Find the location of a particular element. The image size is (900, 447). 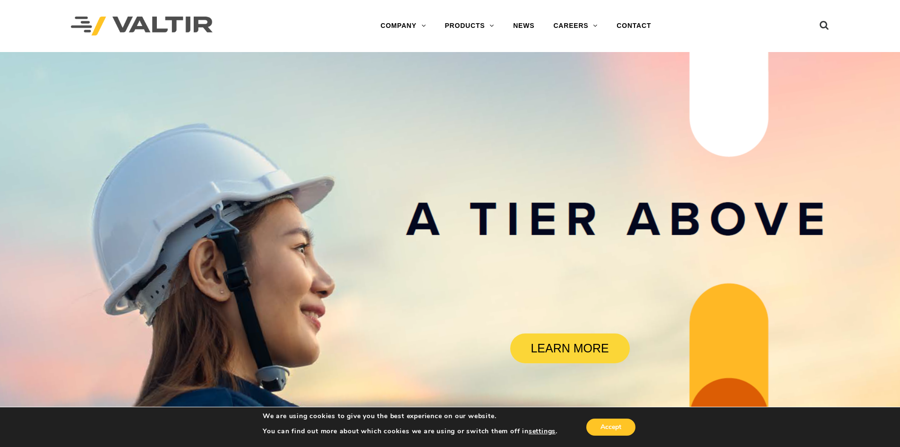

a: PRODUCTS is located at coordinates (469, 26).